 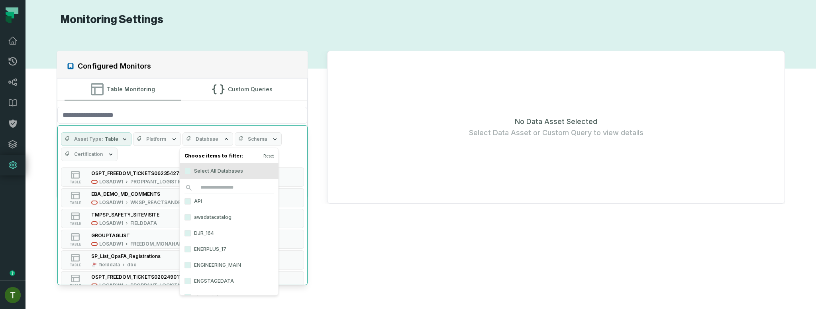 I want to click on button: ENGSTAGEDATA, so click(x=188, y=281).